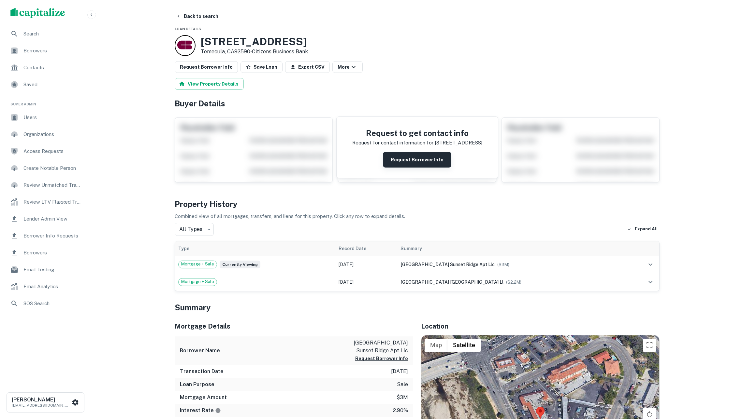 The height and width of the screenshot is (419, 743). Describe the element at coordinates (52, 85) in the screenshot. I see `span: Saved` at that location.